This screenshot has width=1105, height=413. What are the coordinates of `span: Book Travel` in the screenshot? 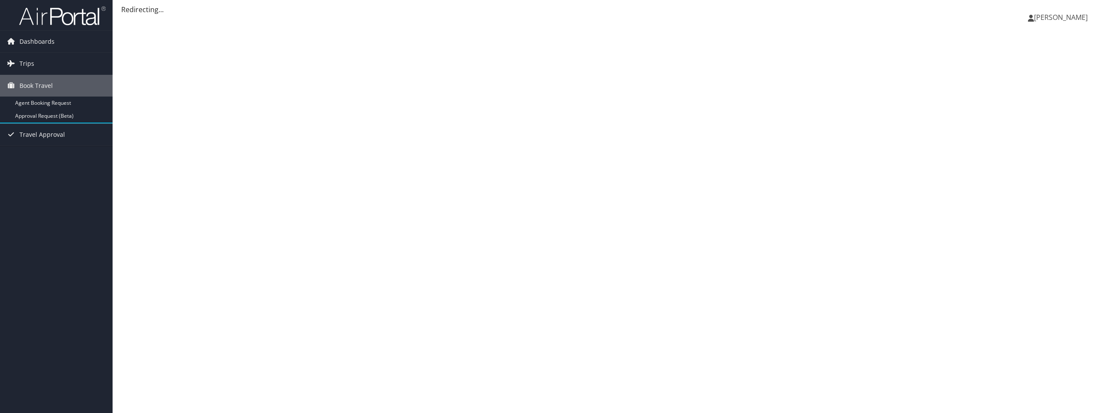 It's located at (36, 86).